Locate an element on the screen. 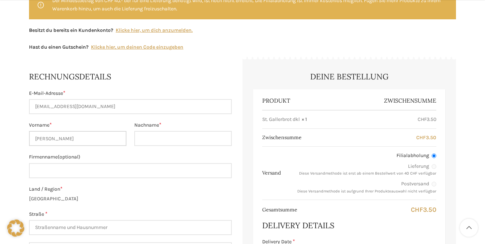  label: Straße is located at coordinates (130, 215).